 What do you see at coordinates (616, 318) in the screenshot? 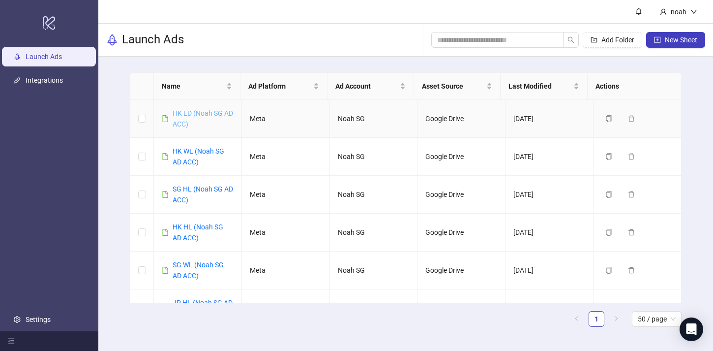
I see `span: right` at bounding box center [616, 318].